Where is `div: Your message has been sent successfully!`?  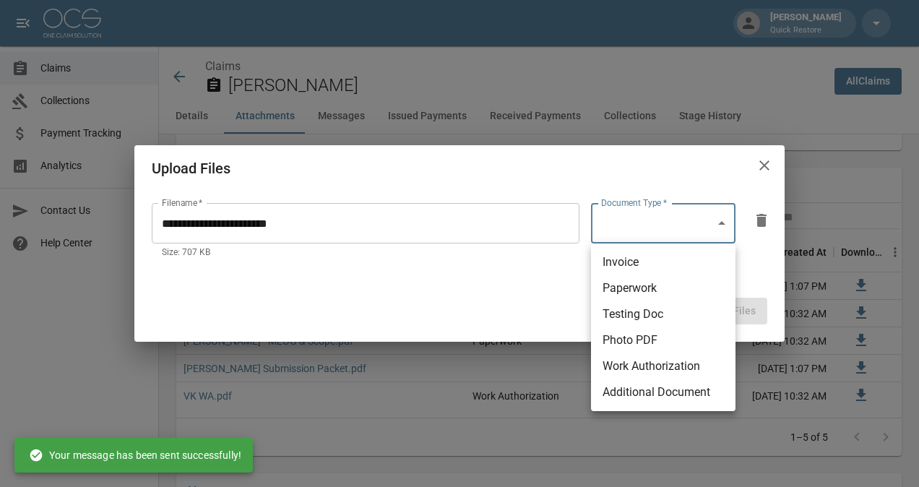 div: Your message has been sent successfully! is located at coordinates (135, 455).